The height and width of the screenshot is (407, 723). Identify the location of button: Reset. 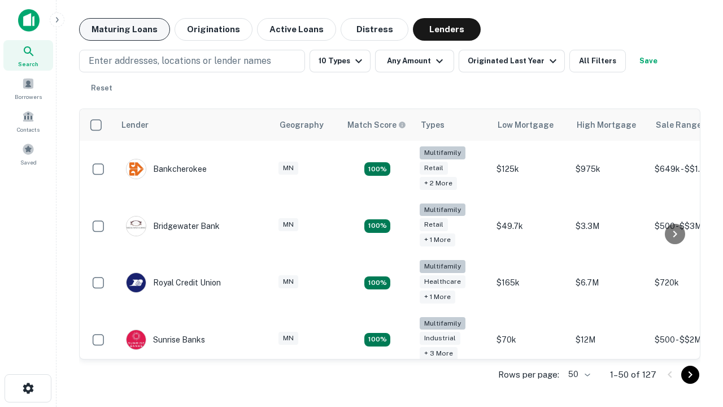
(102, 88).